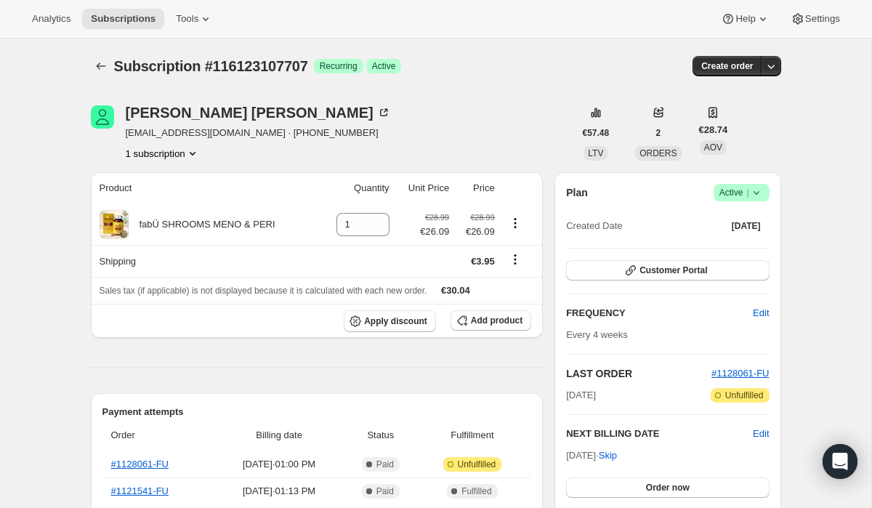 The height and width of the screenshot is (508, 872). I want to click on span: Subscription #116123107707, so click(211, 66).